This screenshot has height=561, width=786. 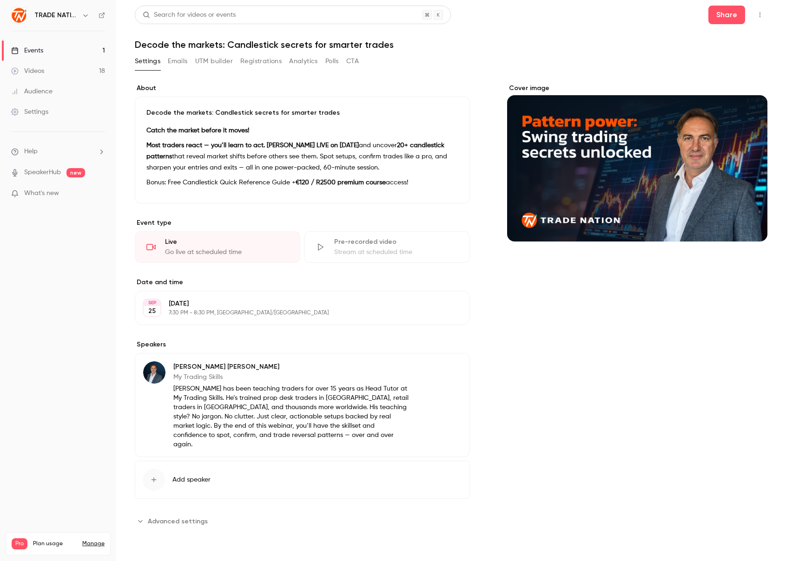 What do you see at coordinates (27, 51) in the screenshot?
I see `div: Events` at bounding box center [27, 51].